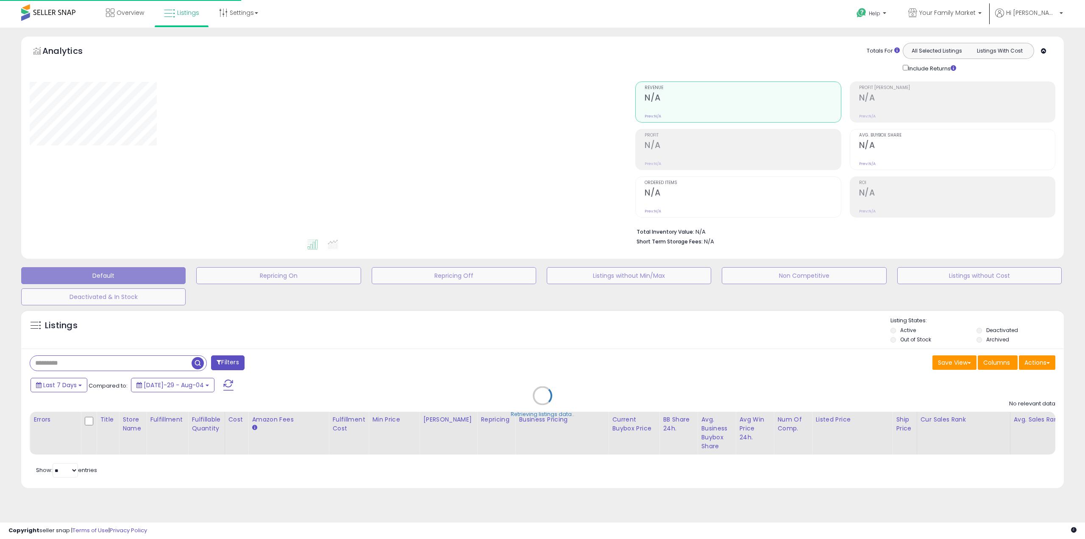 The image size is (1085, 539). What do you see at coordinates (931, 68) in the screenshot?
I see `div: Include Returns` at bounding box center [931, 68].